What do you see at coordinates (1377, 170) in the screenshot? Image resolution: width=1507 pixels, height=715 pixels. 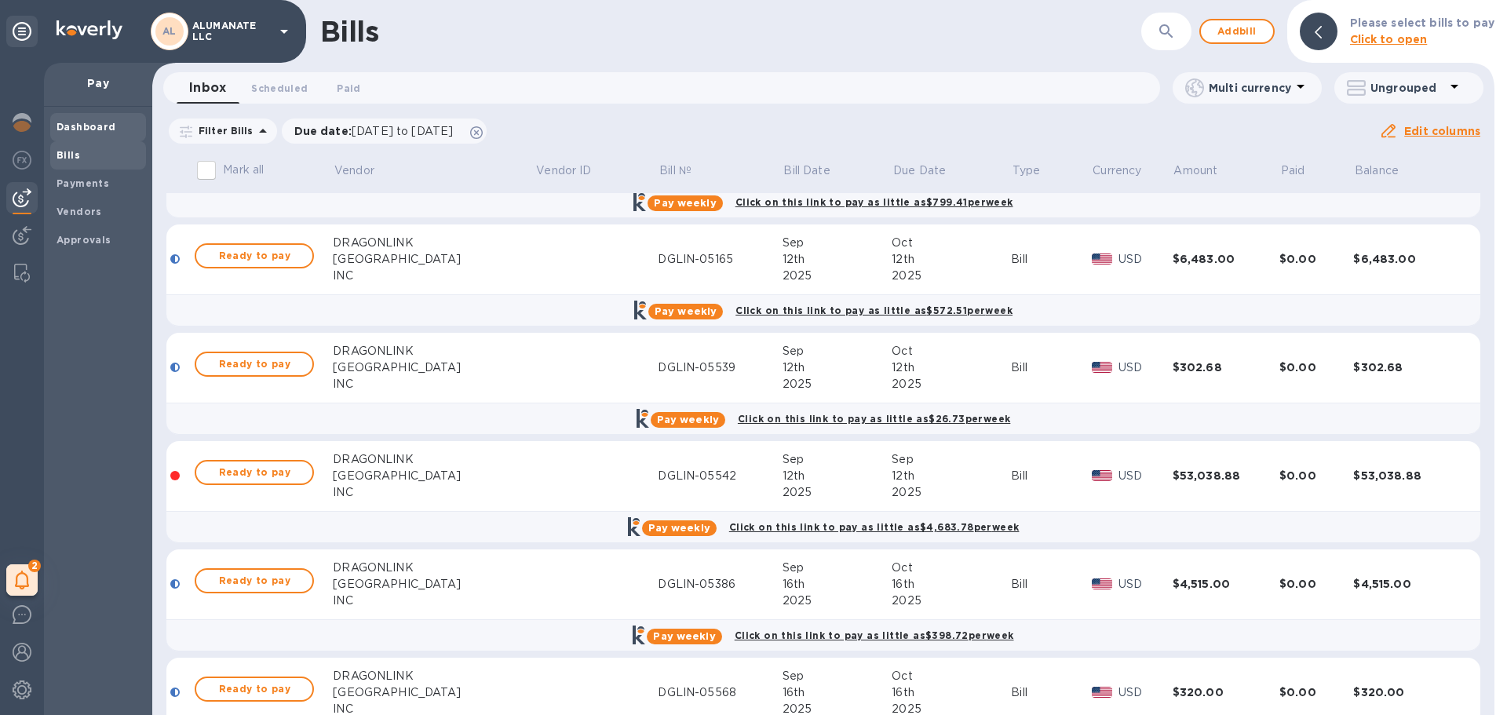 I see `p: Balance` at bounding box center [1377, 170].